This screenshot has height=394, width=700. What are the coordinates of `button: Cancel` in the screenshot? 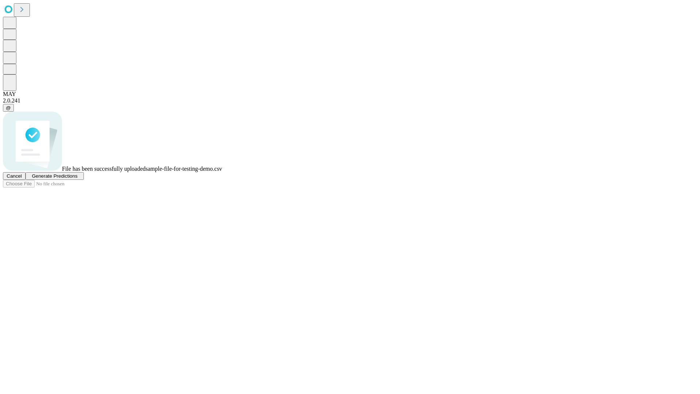 It's located at (14, 176).